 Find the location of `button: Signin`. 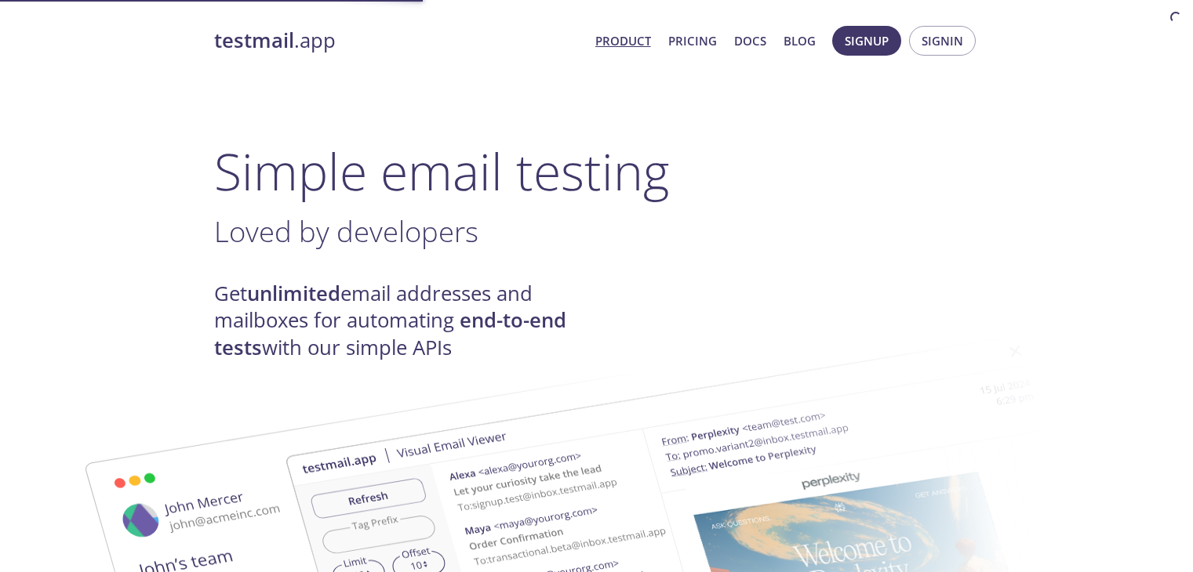

button: Signin is located at coordinates (942, 41).